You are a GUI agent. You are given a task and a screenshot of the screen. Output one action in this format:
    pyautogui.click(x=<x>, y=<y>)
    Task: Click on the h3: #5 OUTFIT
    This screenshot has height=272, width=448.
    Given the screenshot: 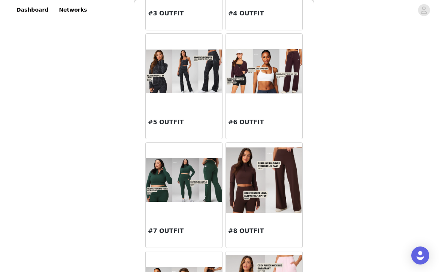 What is the action you would take?
    pyautogui.click(x=184, y=122)
    